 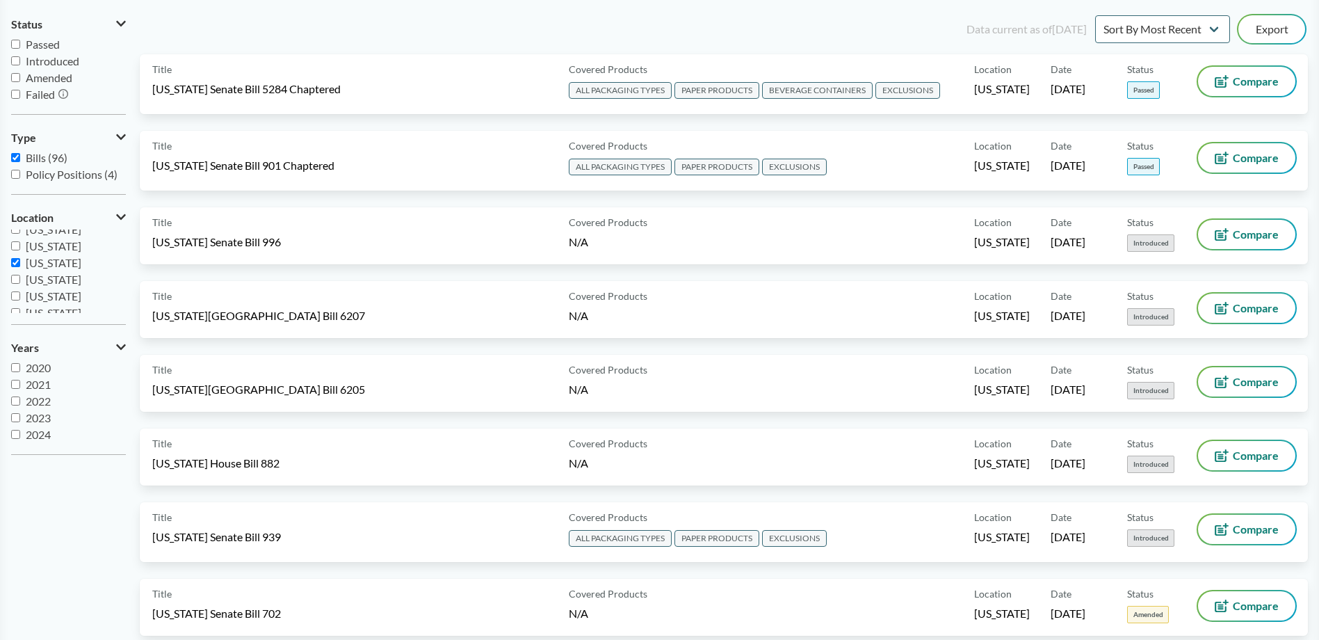 What do you see at coordinates (15, 434) in the screenshot?
I see `input: 2024` at bounding box center [15, 434].